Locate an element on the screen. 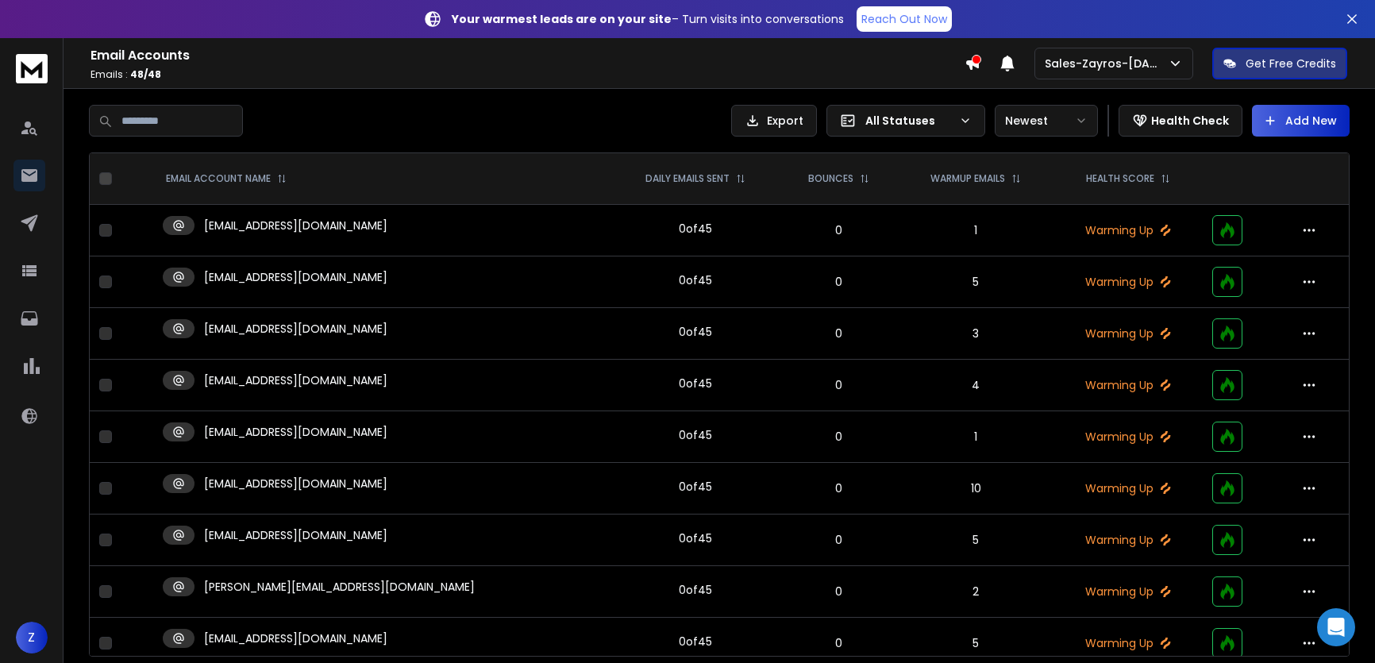 The image size is (1375, 663). img: logo is located at coordinates (32, 68).